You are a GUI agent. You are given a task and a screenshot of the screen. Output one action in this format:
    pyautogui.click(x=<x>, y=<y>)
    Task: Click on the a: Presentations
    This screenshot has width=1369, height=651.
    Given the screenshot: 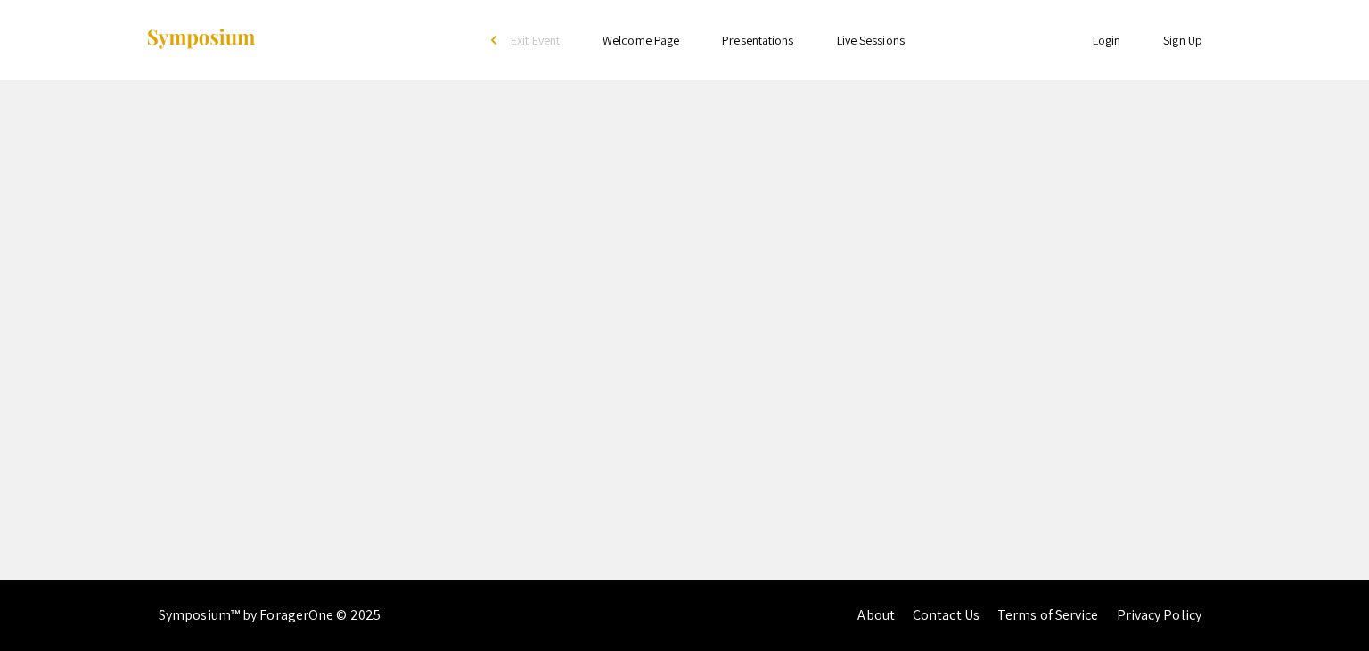 What is the action you would take?
    pyautogui.click(x=758, y=40)
    